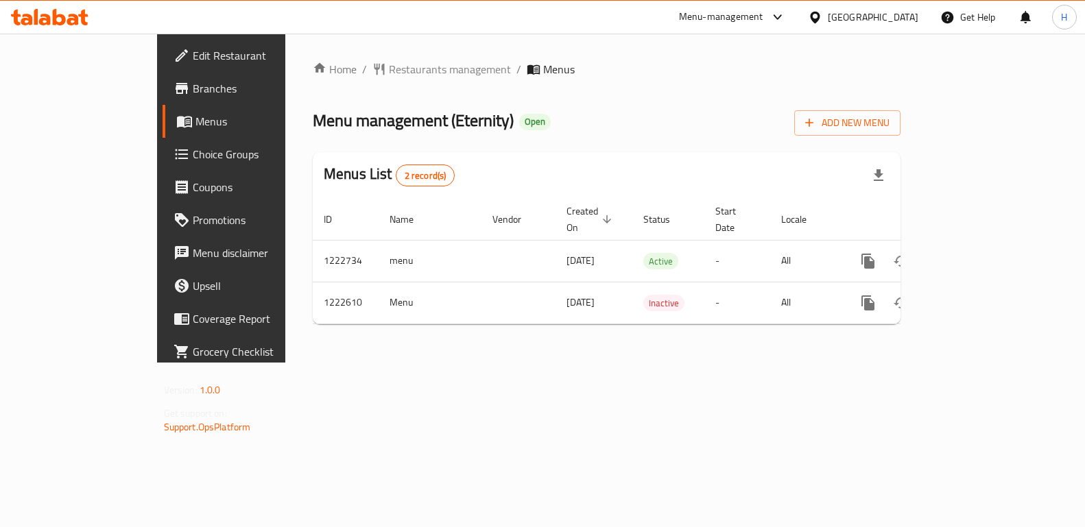 This screenshot has height=527, width=1085. I want to click on div: Total records count, so click(425, 176).